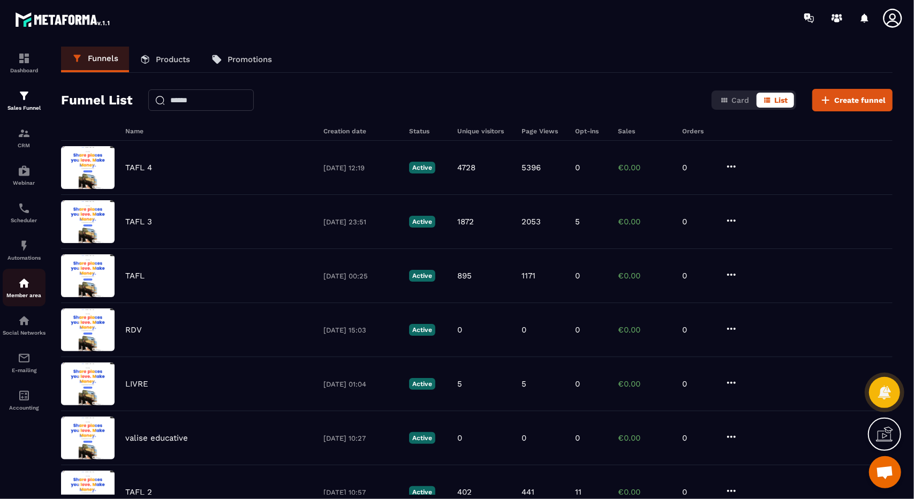 The height and width of the screenshot is (499, 914). I want to click on h6: Opt-ins, so click(591, 131).